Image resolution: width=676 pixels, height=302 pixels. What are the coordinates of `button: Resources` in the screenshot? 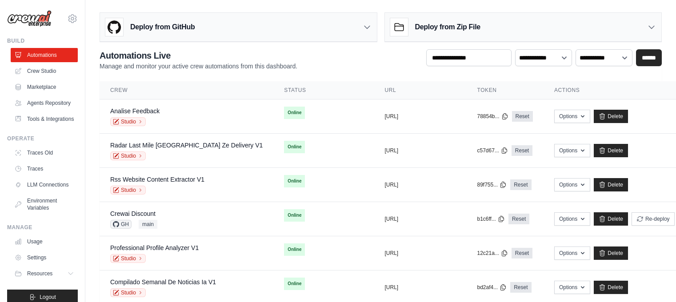 It's located at (44, 274).